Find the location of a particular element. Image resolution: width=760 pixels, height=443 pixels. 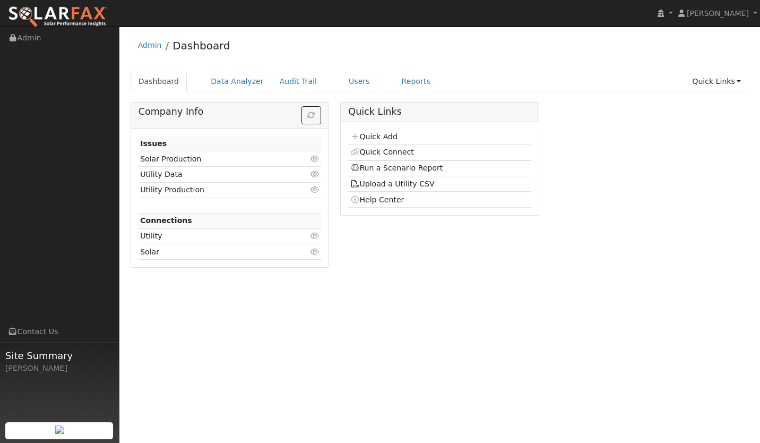

a: Quick Links is located at coordinates (717, 81).